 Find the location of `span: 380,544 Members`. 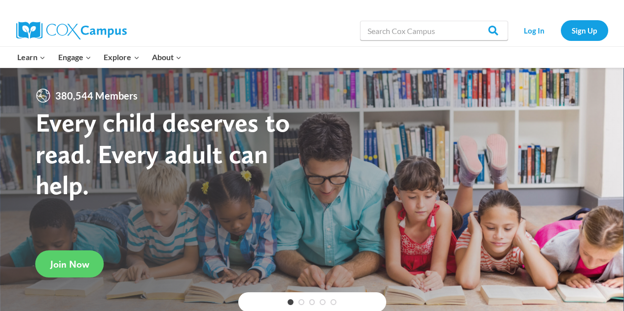

span: 380,544 Members is located at coordinates (96, 96).